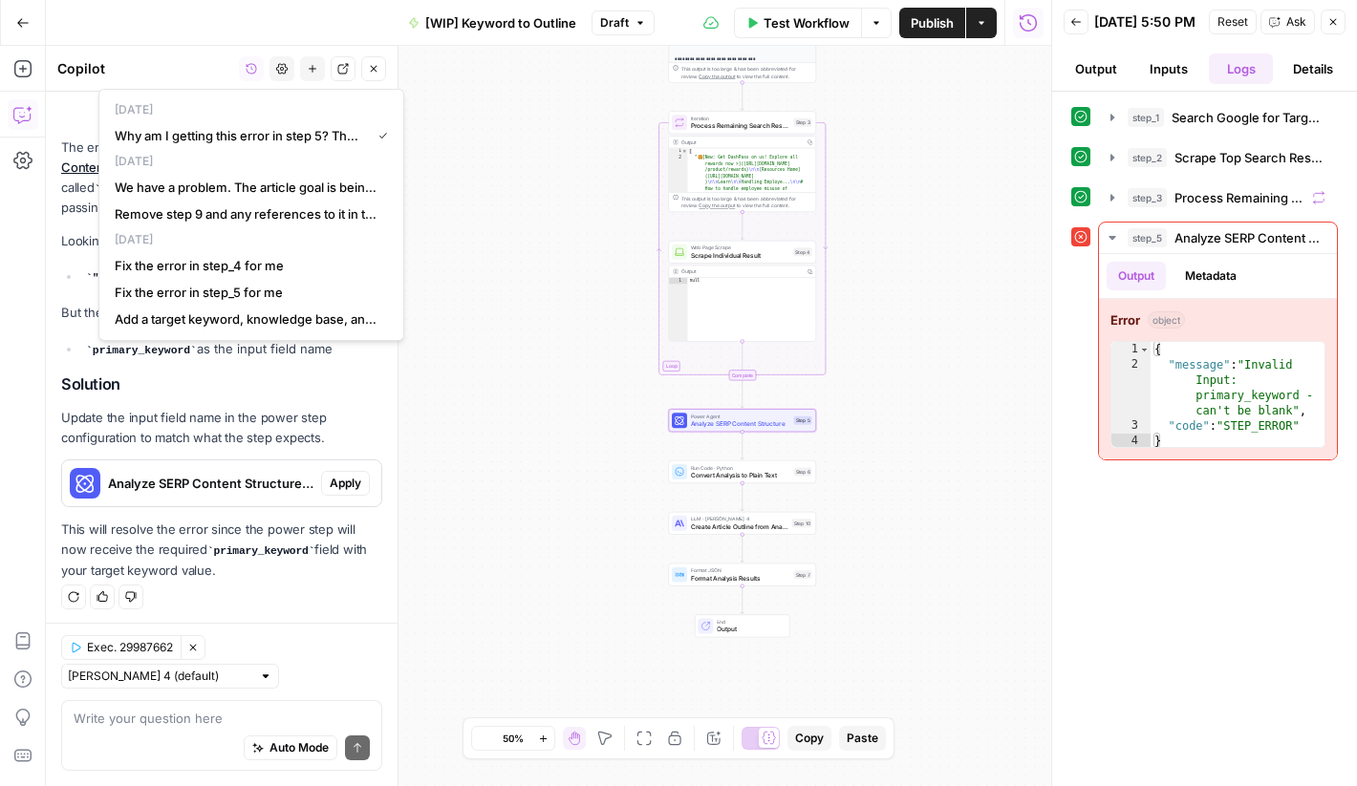 The height and width of the screenshot is (786, 1357). I want to click on button: Output, so click(1136, 276).